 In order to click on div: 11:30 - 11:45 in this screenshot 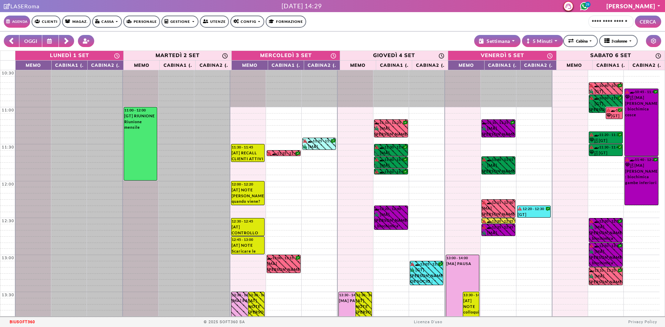, I will do `click(248, 147)`.